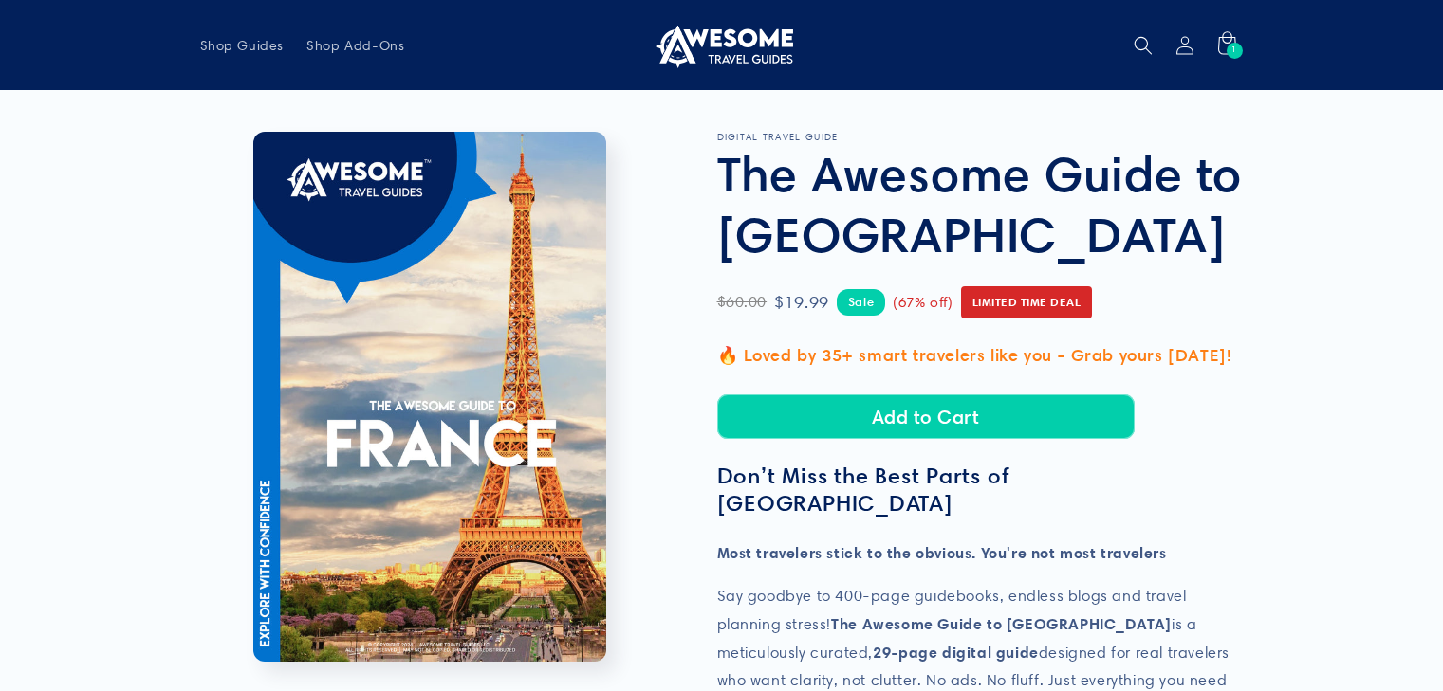  I want to click on summary: Search, so click(1143, 46).